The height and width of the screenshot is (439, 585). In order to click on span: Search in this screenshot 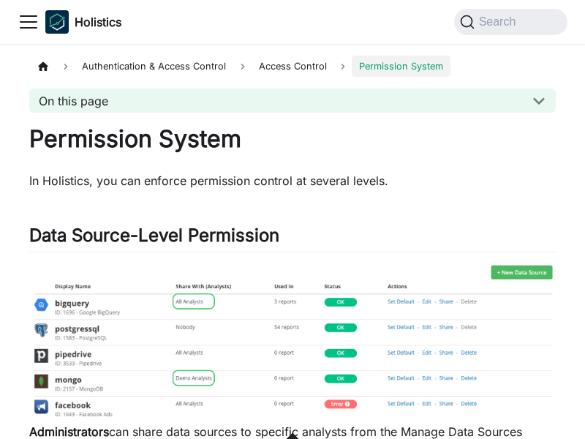, I will do `click(499, 22)`.